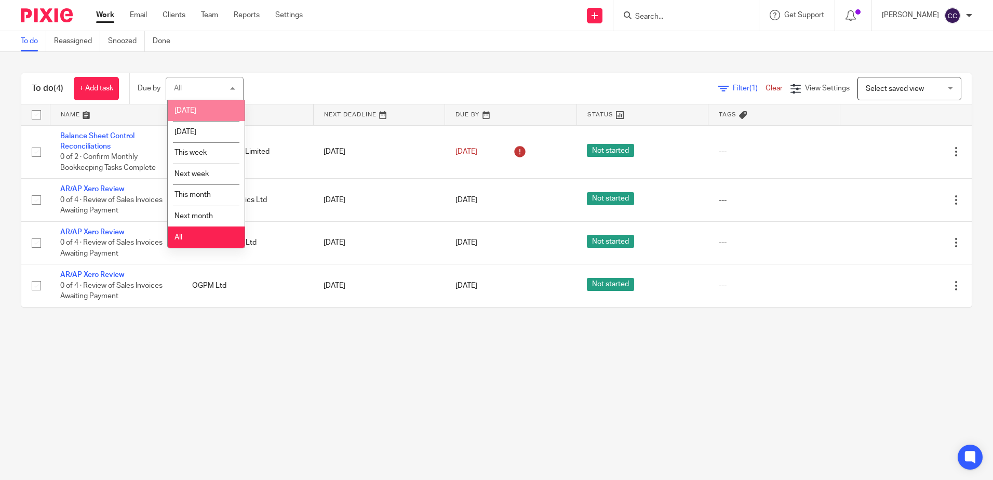  I want to click on a: + Add task, so click(96, 88).